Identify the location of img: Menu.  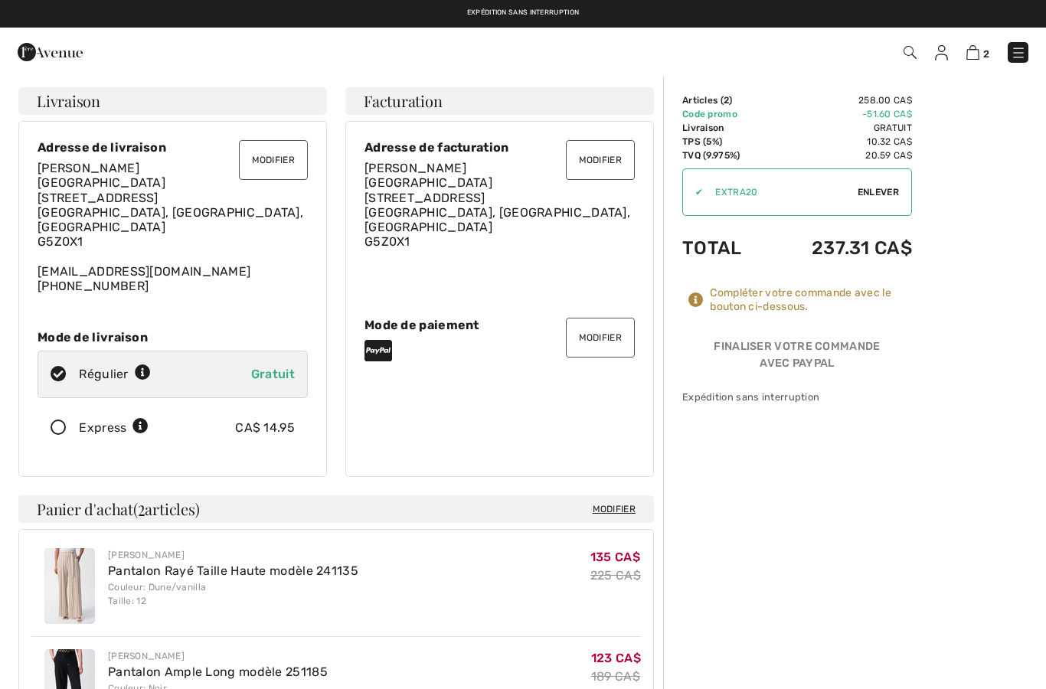
(1019, 53).